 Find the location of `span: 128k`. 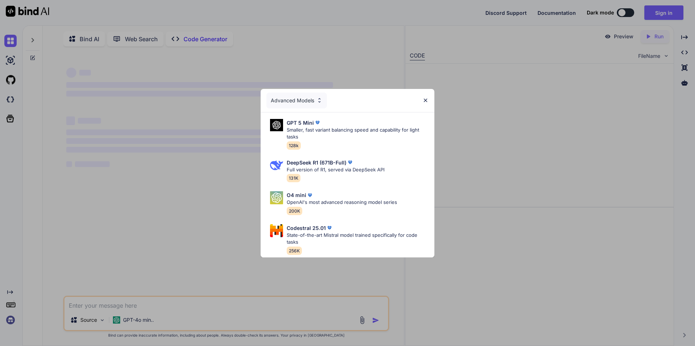

span: 128k is located at coordinates (294, 145).